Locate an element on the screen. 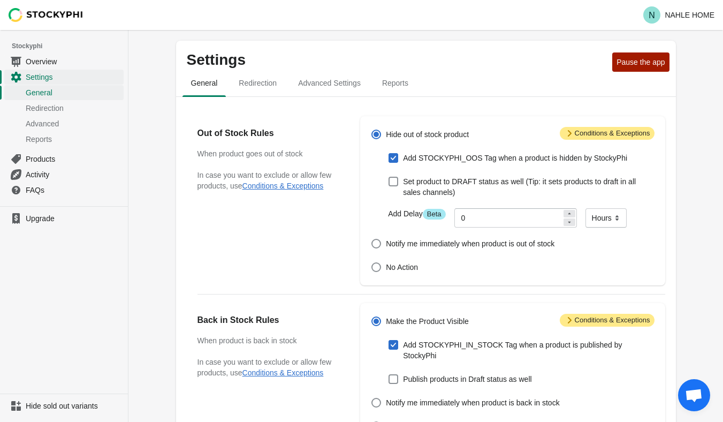 The height and width of the screenshot is (422, 723). span: Upgrade is located at coordinates (73, 218).